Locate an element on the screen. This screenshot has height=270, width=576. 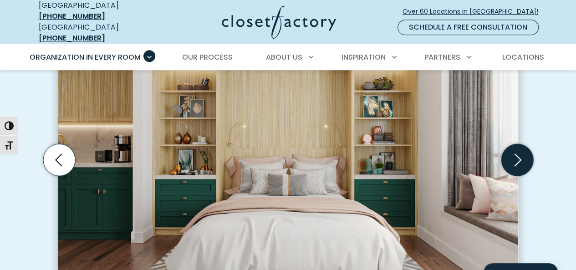
span: Locations is located at coordinates (523, 57).